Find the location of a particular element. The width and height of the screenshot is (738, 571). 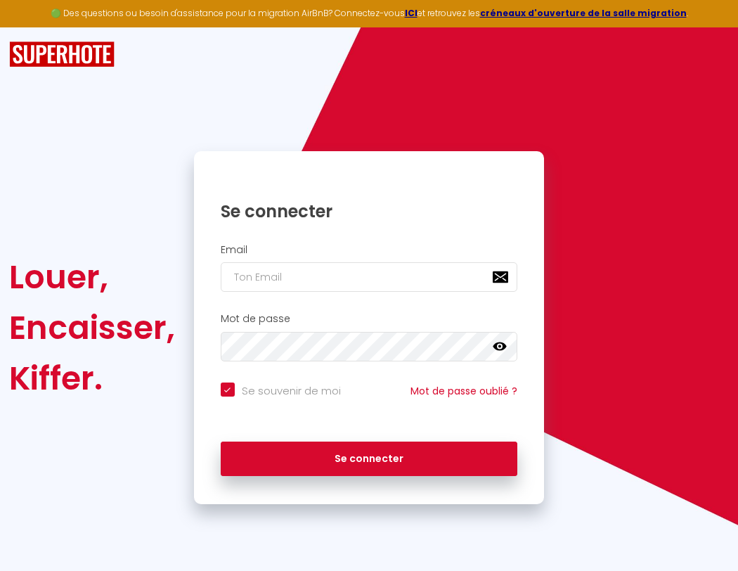

h2: Email is located at coordinates (369, 249).